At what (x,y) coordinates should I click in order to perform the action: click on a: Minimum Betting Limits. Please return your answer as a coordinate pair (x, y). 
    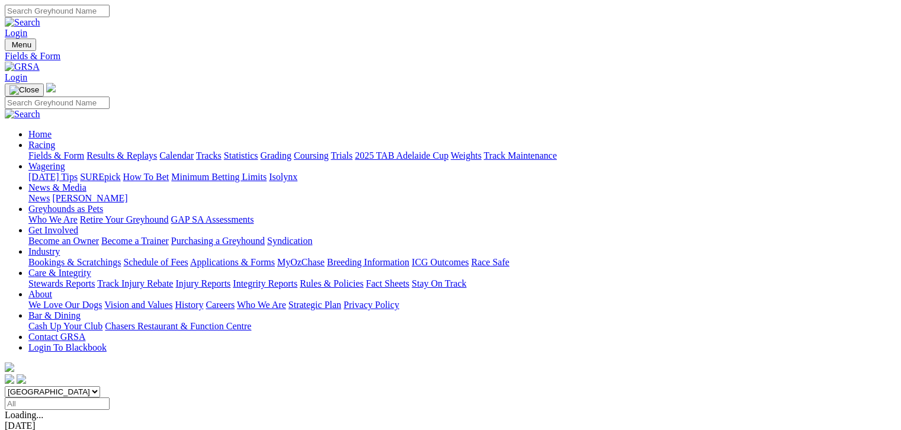
    Looking at the image, I should click on (219, 177).